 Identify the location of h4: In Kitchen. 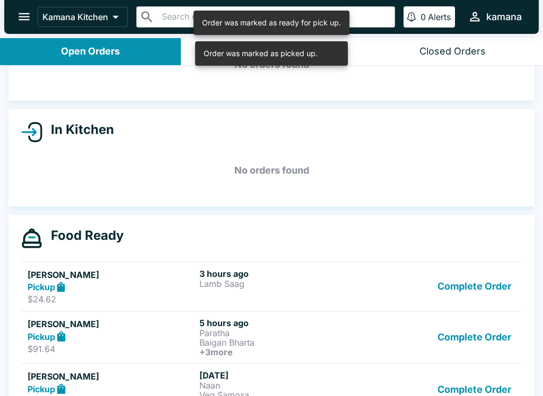
(78, 130).